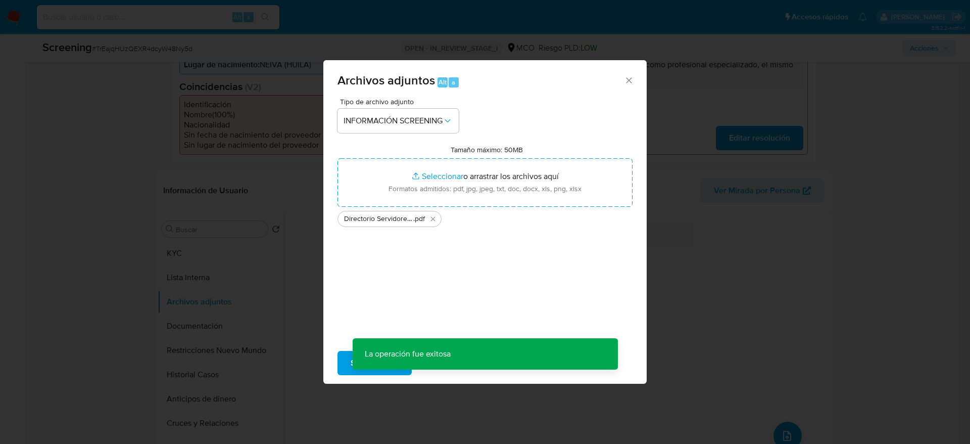 The height and width of the screenshot is (444, 970). What do you see at coordinates (393, 121) in the screenshot?
I see `span: INFORMACIÓN SCREENING` at bounding box center [393, 121].